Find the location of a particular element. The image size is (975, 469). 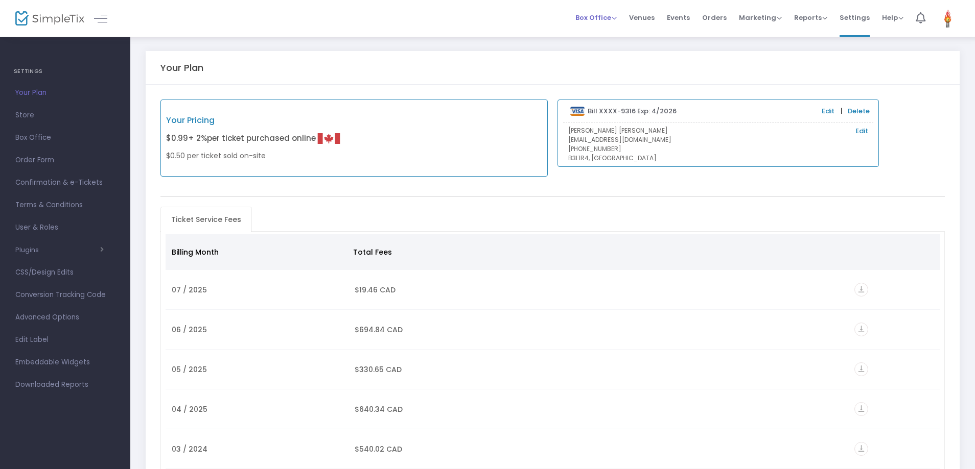

span: Store is located at coordinates (65, 115).